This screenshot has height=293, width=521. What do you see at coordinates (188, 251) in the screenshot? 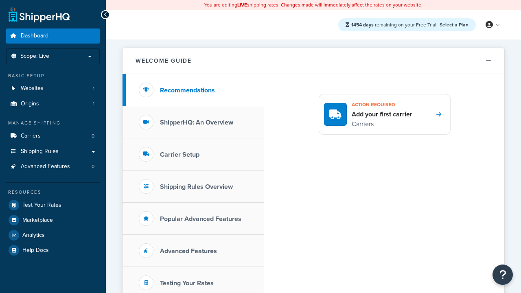
I see `h3: Advanced Features` at bounding box center [188, 251].